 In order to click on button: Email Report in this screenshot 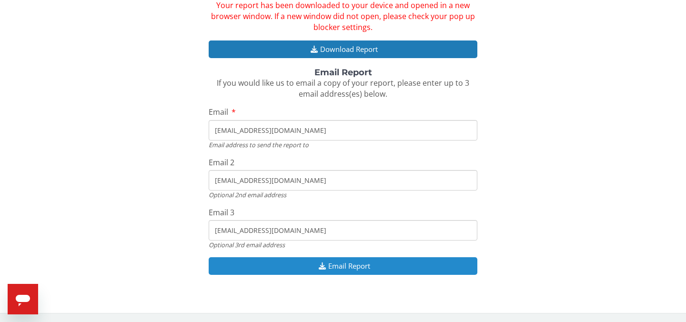, I will do `click(343, 266)`.